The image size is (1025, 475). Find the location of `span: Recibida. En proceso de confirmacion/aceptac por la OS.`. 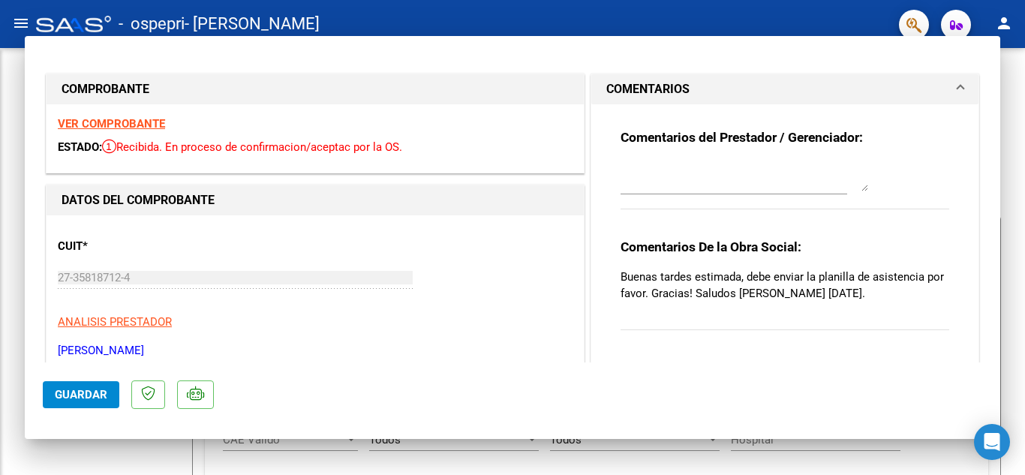

span: Recibida. En proceso de confirmacion/aceptac por la OS. is located at coordinates (252, 147).